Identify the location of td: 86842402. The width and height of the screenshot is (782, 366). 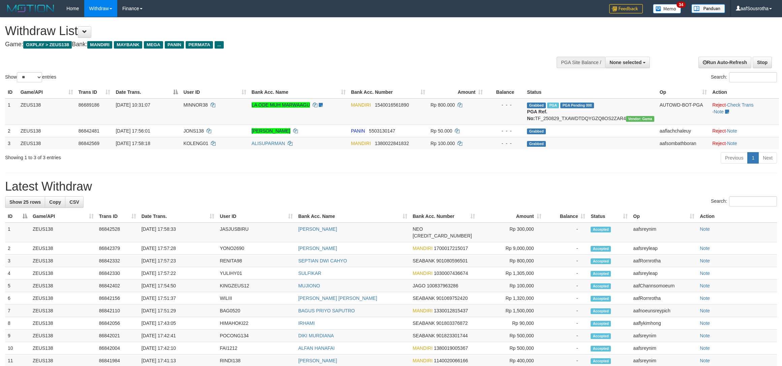
(118, 285).